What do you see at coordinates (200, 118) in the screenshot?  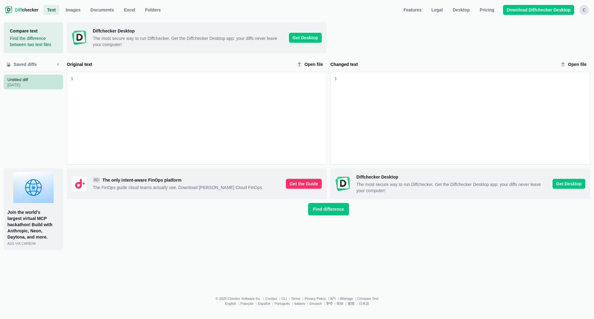 I see `div: Original text input` at bounding box center [200, 118].